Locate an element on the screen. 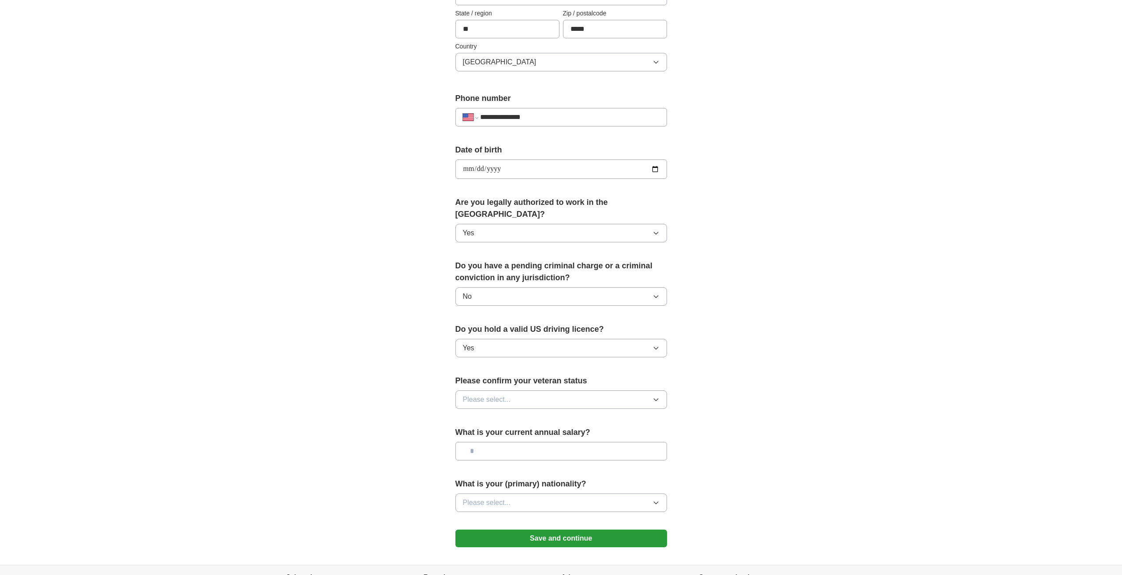 Image resolution: width=1122 pixels, height=575 pixels. button: No is located at coordinates (561, 297).